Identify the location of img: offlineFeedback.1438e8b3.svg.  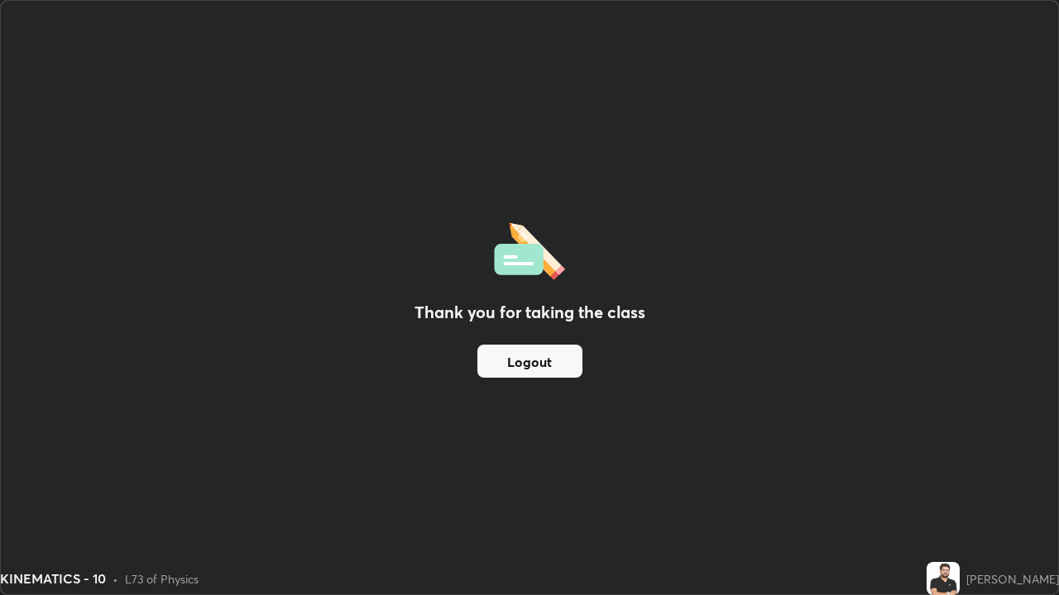
(529, 249).